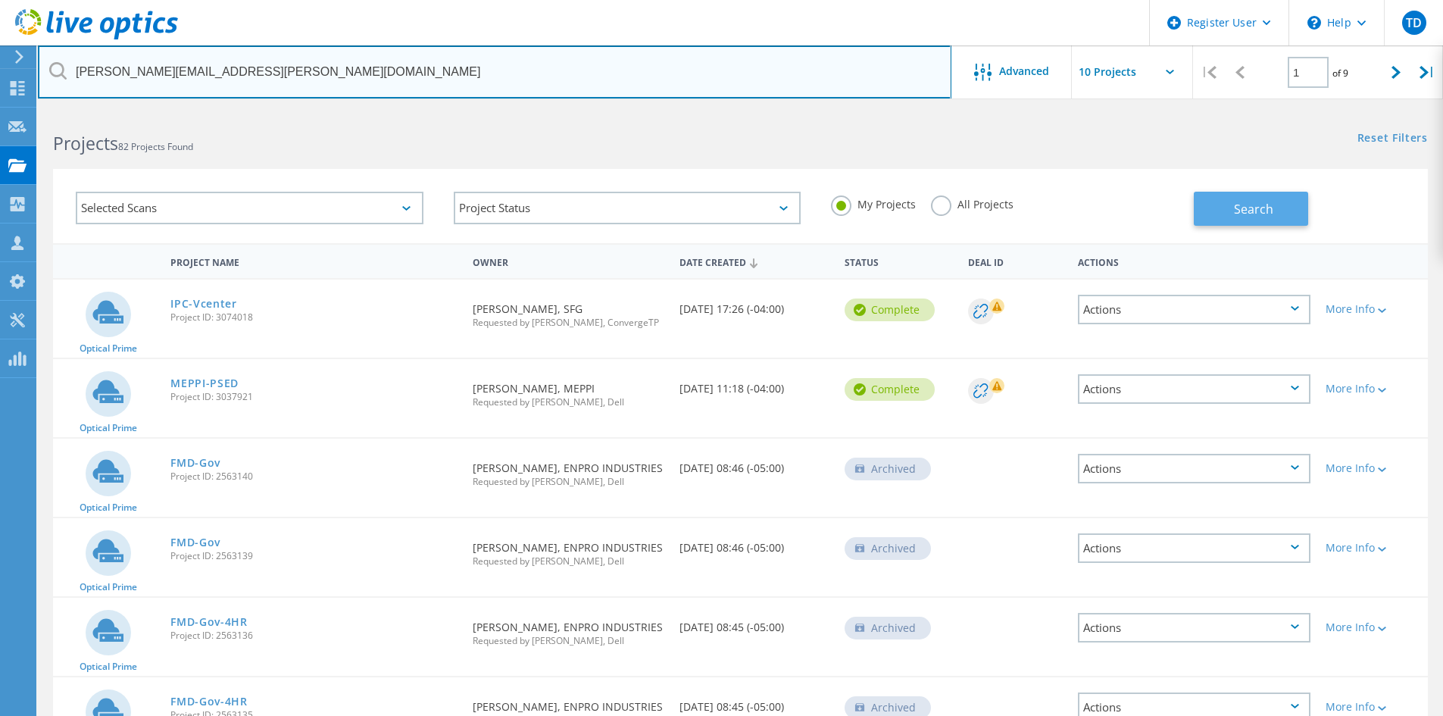  I want to click on div: Owner, so click(568, 261).